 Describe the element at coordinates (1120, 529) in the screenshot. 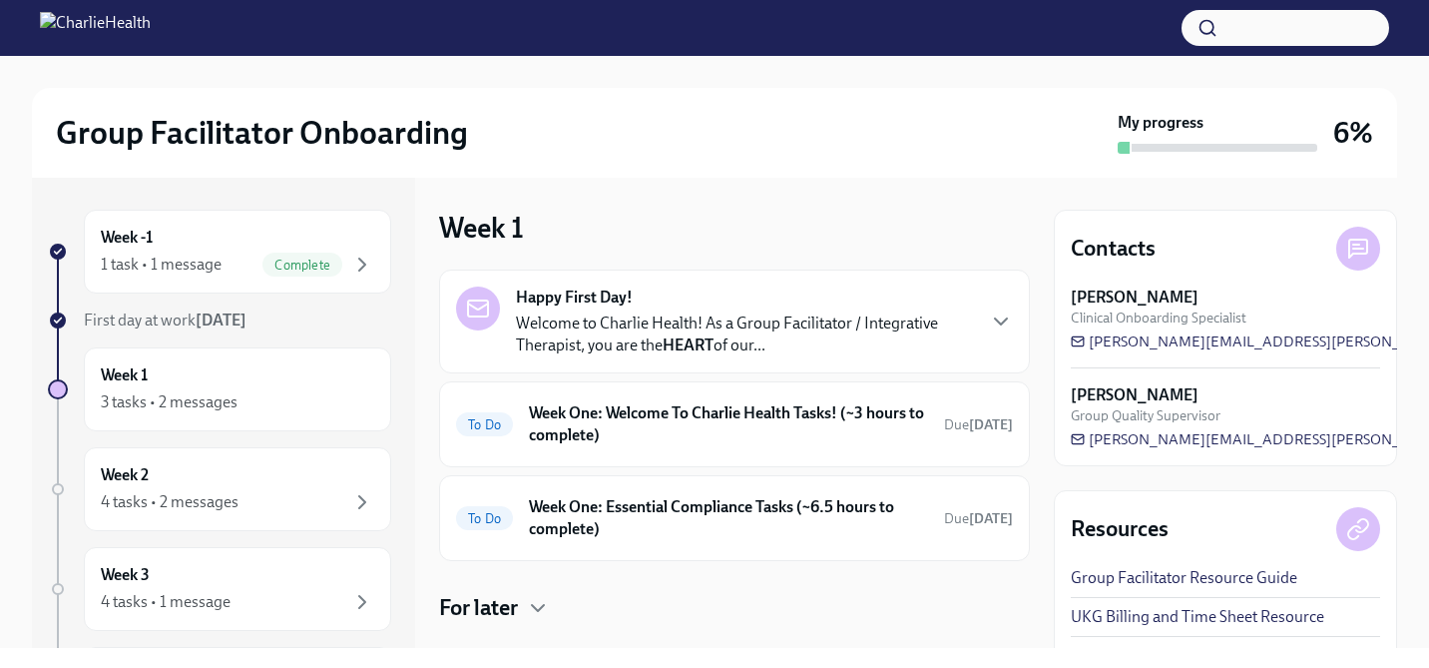

I see `h4: Resources` at that location.